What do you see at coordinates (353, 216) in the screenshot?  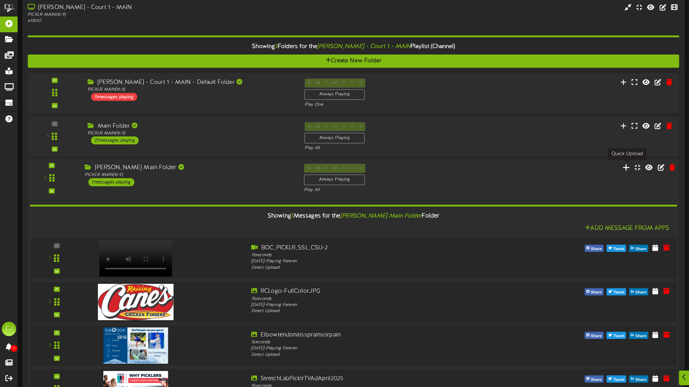 I see `div: Showing Messages for the Folder` at bounding box center [353, 216].